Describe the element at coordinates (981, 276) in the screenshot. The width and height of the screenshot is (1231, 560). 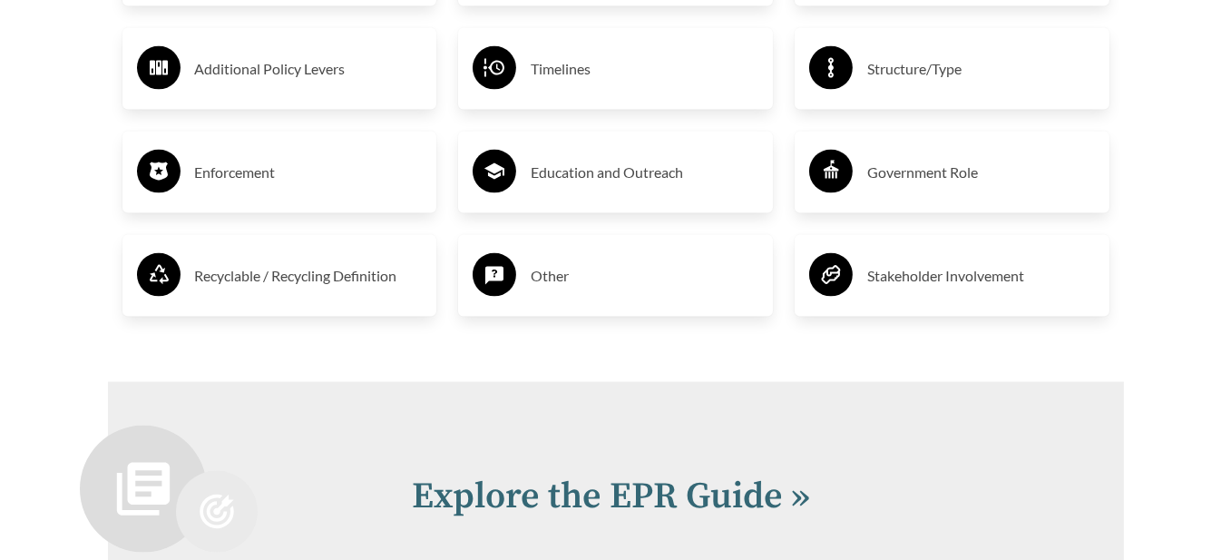
I see `h3: Stakeholder Involvement` at that location.